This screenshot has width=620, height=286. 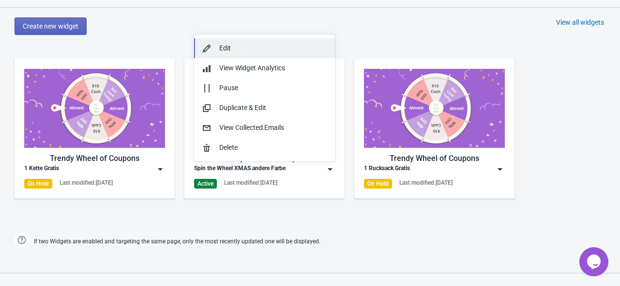 What do you see at coordinates (264, 127) in the screenshot?
I see `button: View Collected Emails` at bounding box center [264, 127].